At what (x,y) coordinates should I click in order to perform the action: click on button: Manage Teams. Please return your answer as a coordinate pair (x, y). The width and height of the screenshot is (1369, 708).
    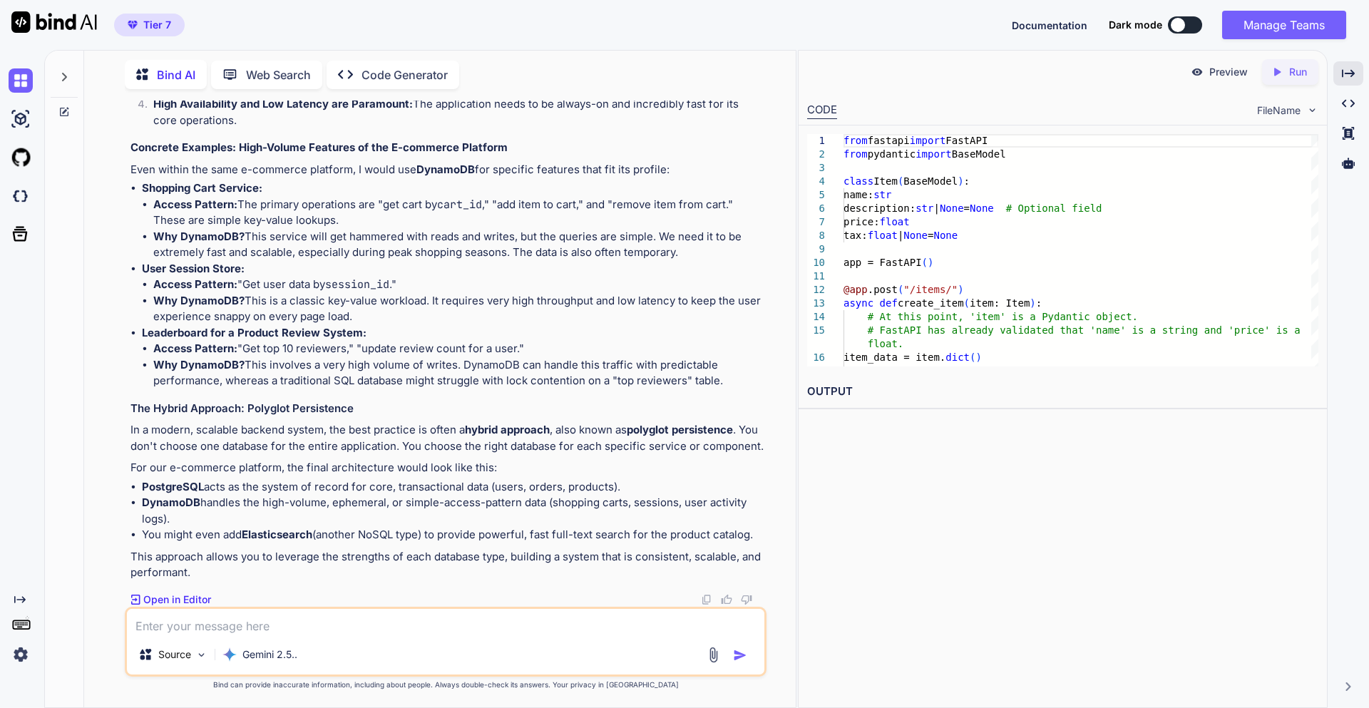
    Looking at the image, I should click on (1284, 25).